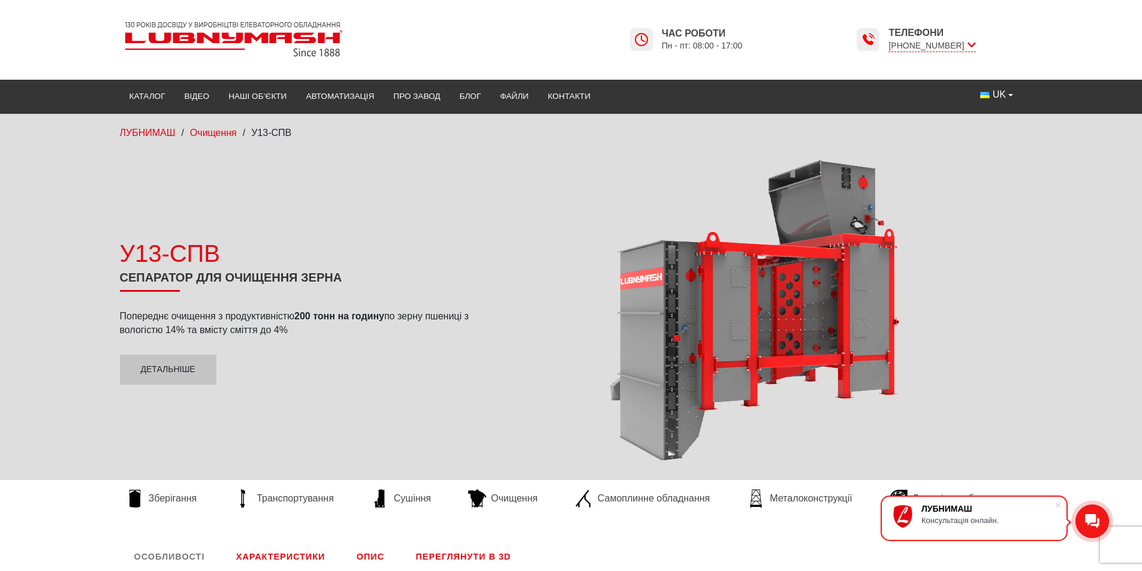 The width and height of the screenshot is (1142, 571). Describe the element at coordinates (988, 509) in the screenshot. I see `div: ЛУБНИМАШ` at that location.